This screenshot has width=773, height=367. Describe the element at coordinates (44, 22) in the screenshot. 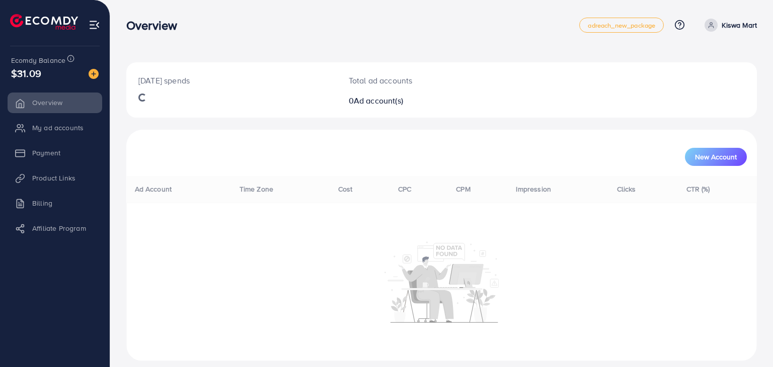

I see `img: logo` at that location.